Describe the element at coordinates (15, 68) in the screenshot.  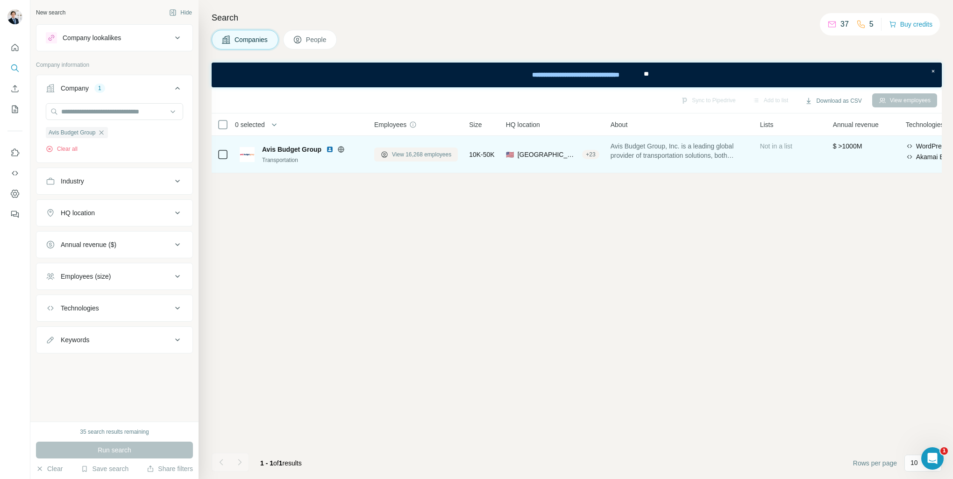
I see `button: Search` at that location.